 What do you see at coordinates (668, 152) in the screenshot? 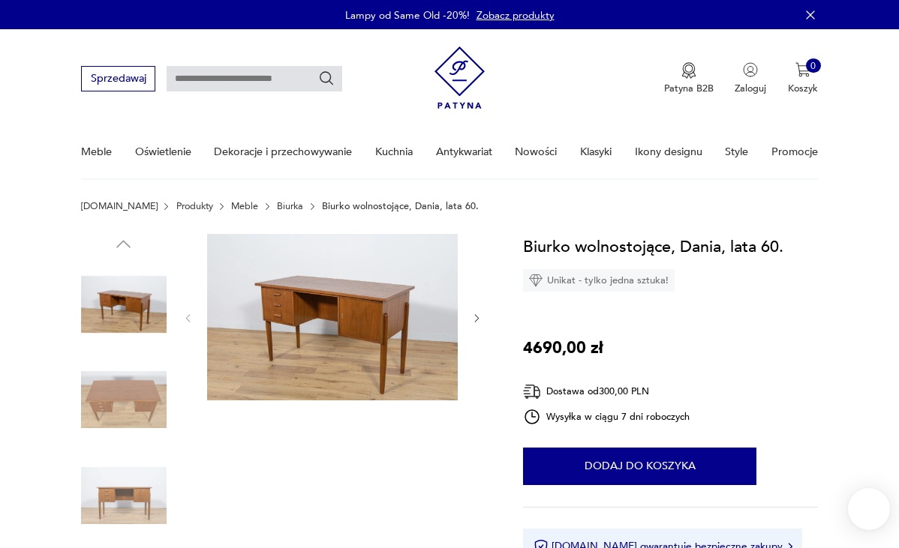
I see `a: Ikony designu` at bounding box center [668, 152].